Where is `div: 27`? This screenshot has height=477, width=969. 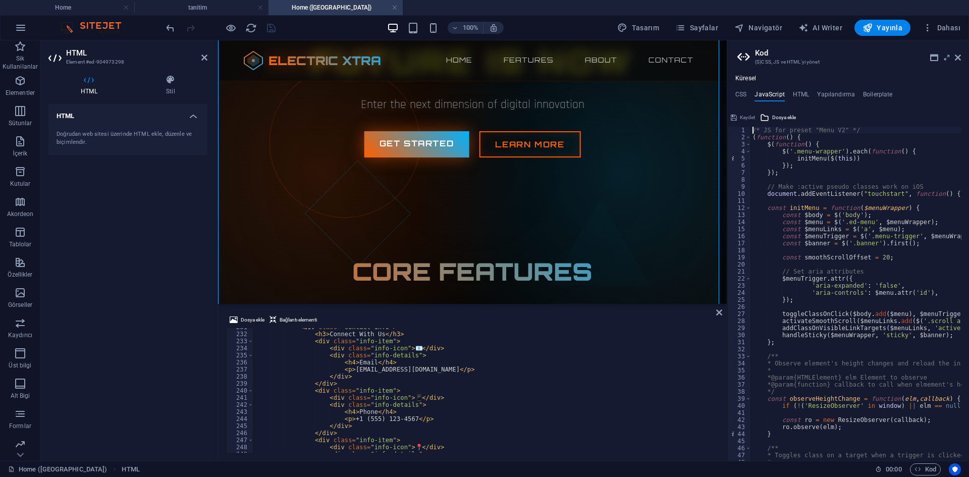
div: 27 is located at coordinates (739, 314).